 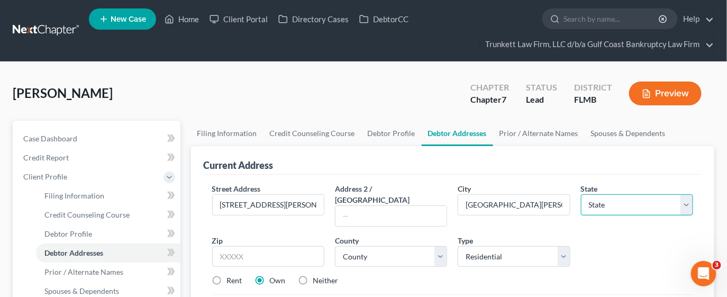 I want to click on span: Street Address, so click(x=236, y=188).